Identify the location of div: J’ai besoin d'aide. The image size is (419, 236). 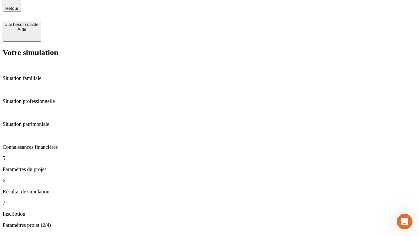
(22, 24).